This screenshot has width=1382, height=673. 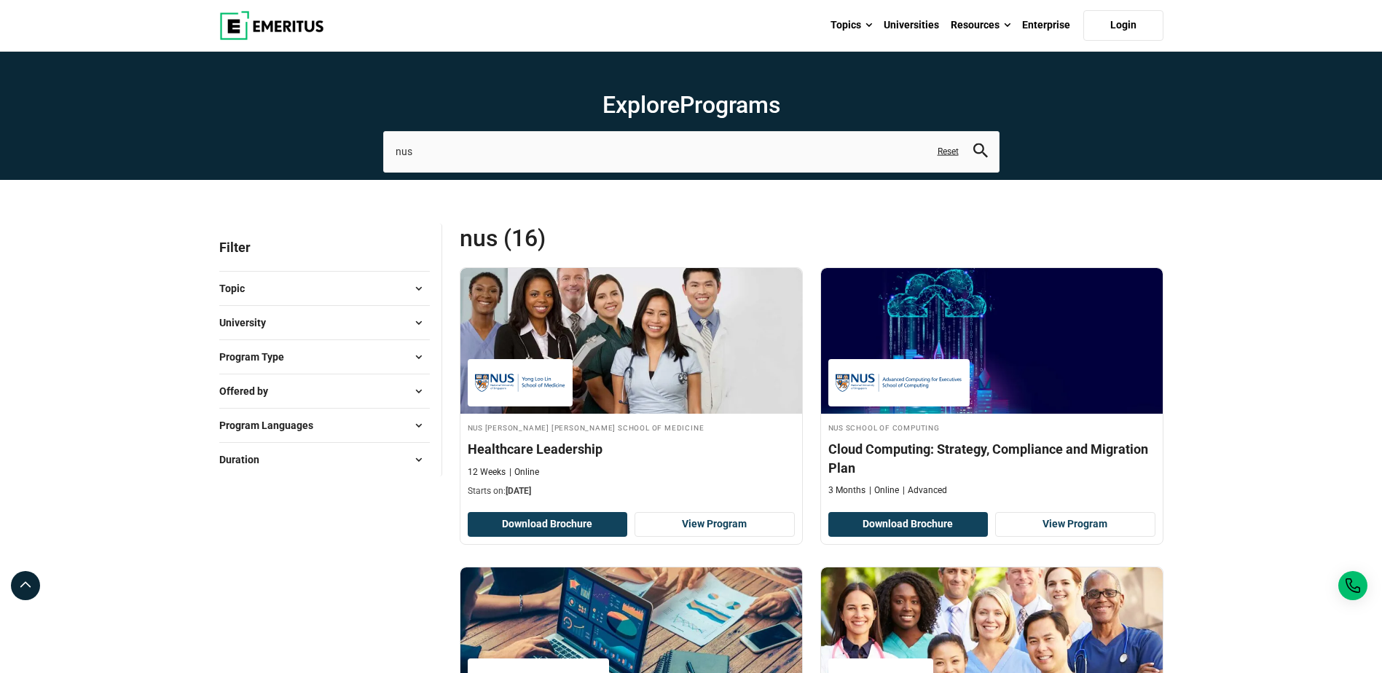 What do you see at coordinates (272, 425) in the screenshot?
I see `span: Program Languages` at bounding box center [272, 425].